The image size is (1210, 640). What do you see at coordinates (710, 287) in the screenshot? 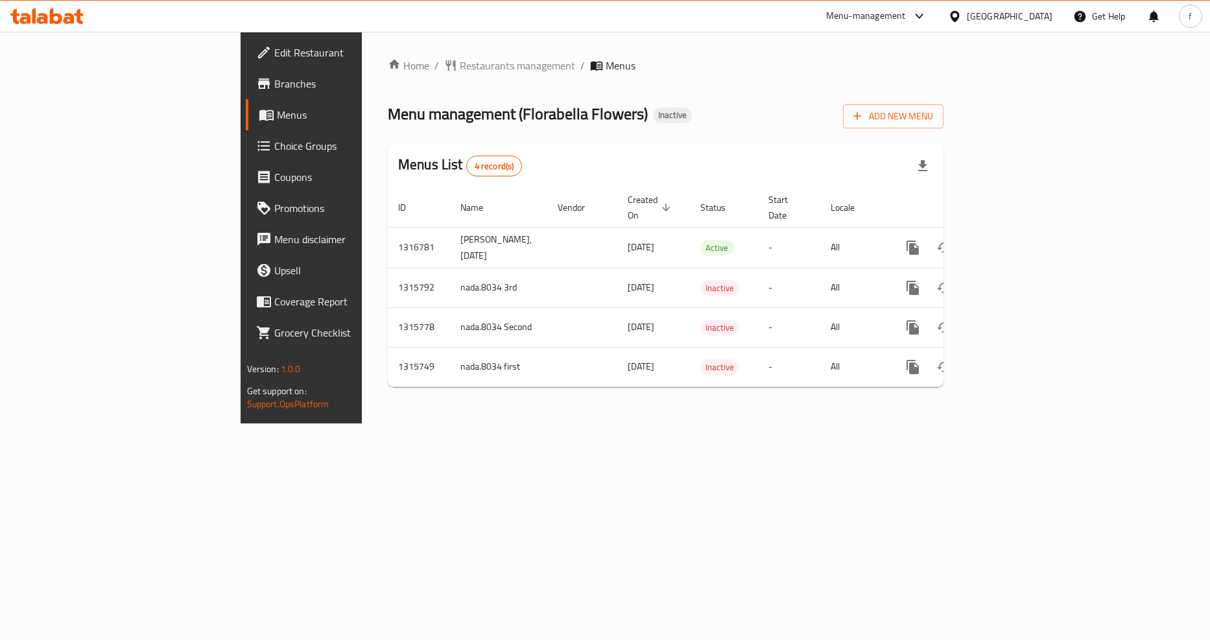
I see `table: enhanced table` at bounding box center [710, 287].